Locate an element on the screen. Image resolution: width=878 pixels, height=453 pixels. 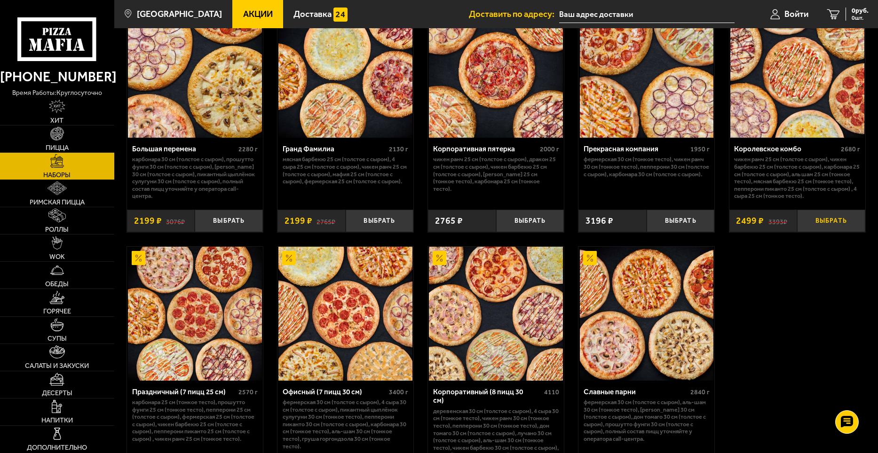
s: 3393 ₽ is located at coordinates (778, 221).